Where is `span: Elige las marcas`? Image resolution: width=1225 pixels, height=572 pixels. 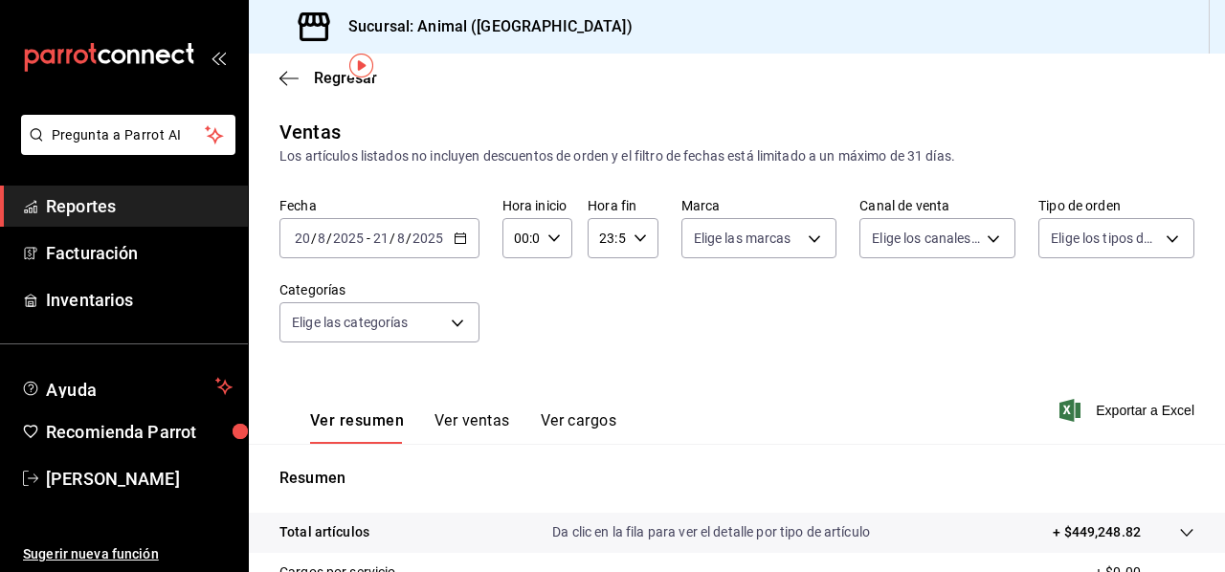
span: Elige las marcas is located at coordinates (743, 238).